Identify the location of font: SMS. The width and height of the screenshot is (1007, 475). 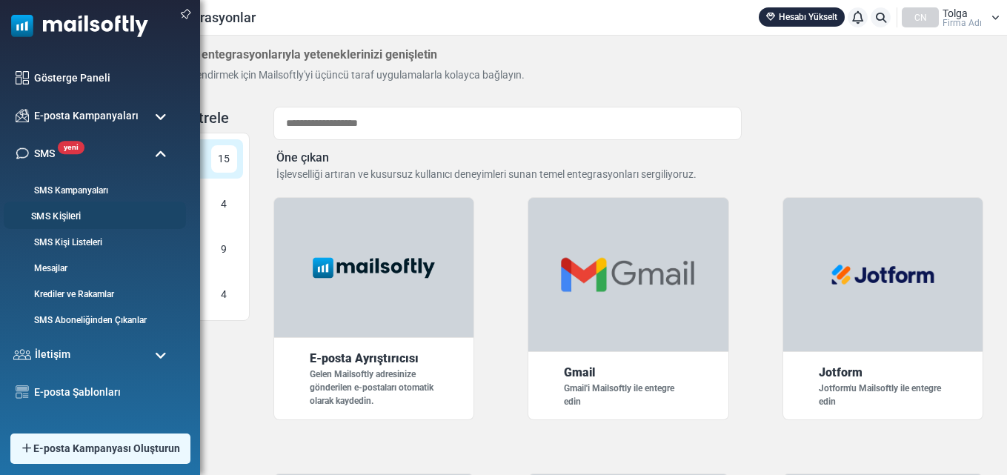
(44, 153).